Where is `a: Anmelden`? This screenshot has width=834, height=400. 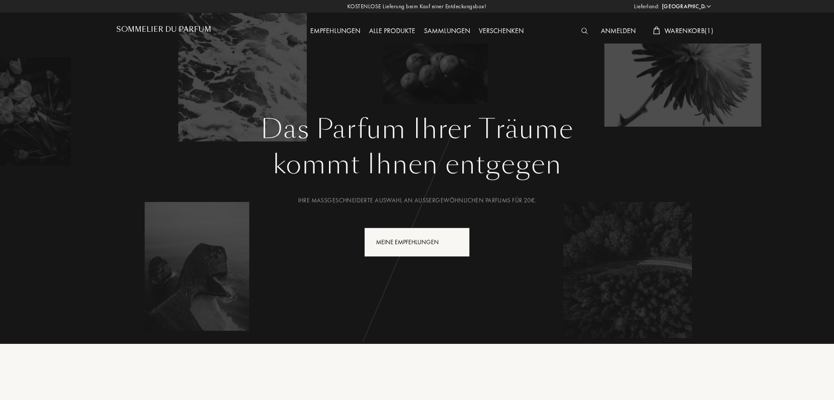 a: Anmelden is located at coordinates (618, 30).